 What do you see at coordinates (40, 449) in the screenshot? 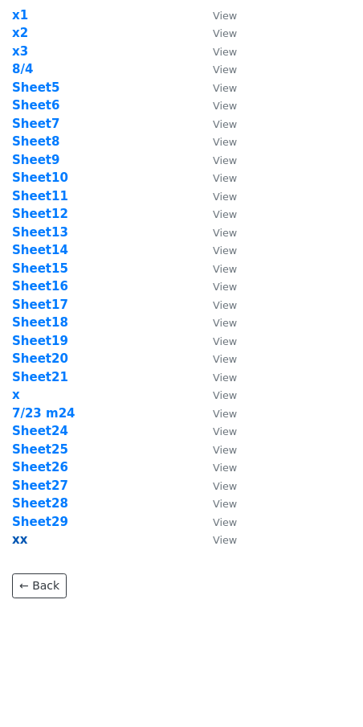
I see `strong: Sheet25` at bounding box center [40, 449].